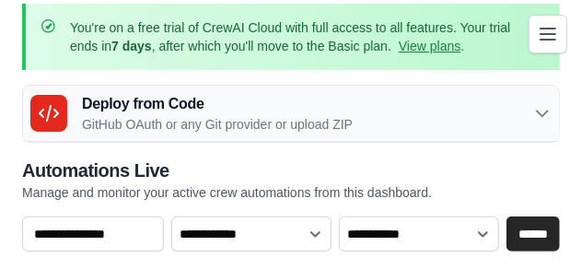 The image size is (582, 269). What do you see at coordinates (217, 104) in the screenshot?
I see `h3: Deploy from Code` at bounding box center [217, 104].